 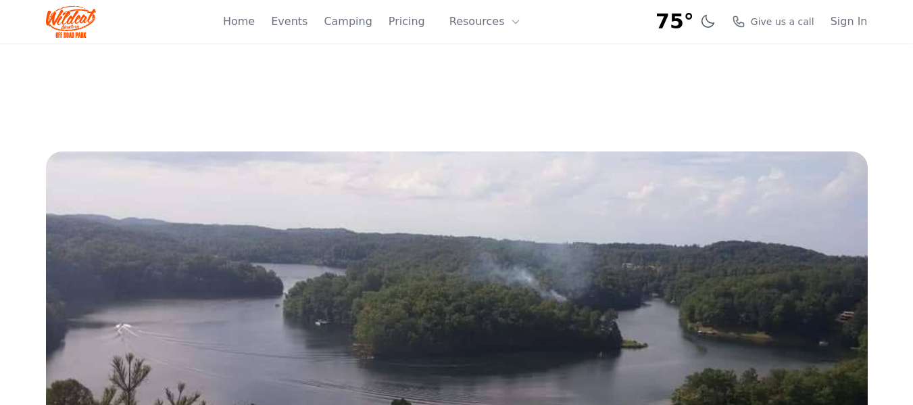 What do you see at coordinates (783, 22) in the screenshot?
I see `span: Give us a call` at bounding box center [783, 22].